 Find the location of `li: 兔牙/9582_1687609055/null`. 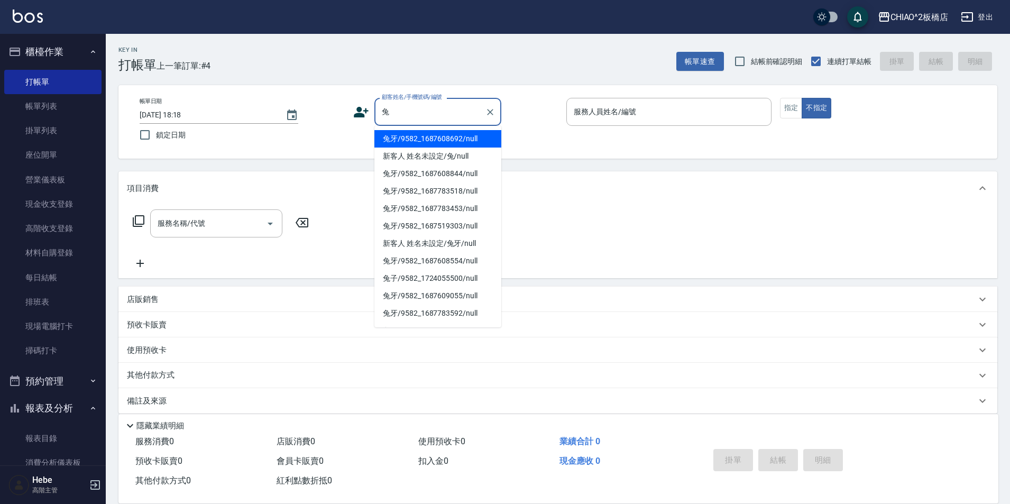

li: 兔牙/9582_1687609055/null is located at coordinates (438, 295).